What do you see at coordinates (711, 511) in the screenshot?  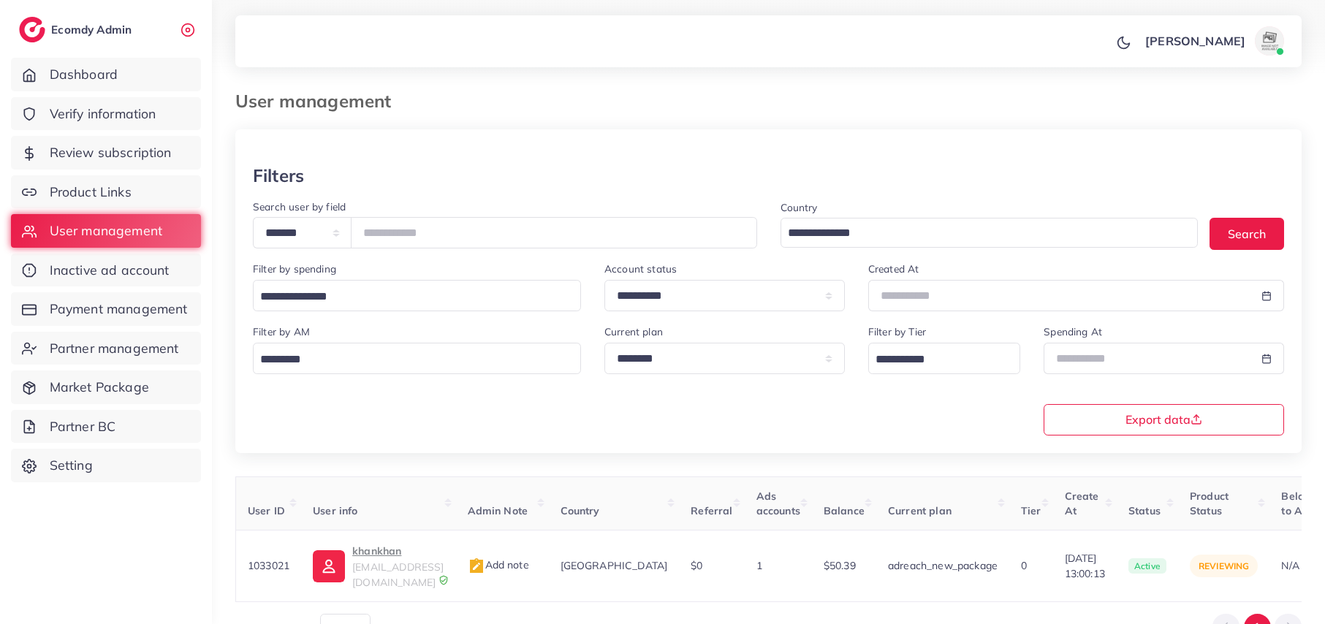 I see `span: Referral` at bounding box center [711, 511].